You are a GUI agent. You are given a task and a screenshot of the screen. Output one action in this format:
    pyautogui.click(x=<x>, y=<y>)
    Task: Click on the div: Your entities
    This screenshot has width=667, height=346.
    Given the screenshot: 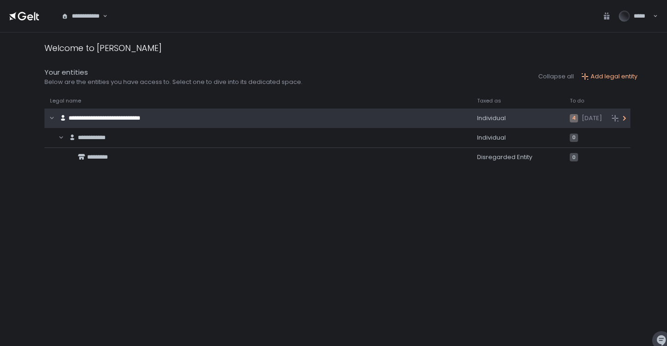 What is the action you would take?
    pyautogui.click(x=173, y=72)
    